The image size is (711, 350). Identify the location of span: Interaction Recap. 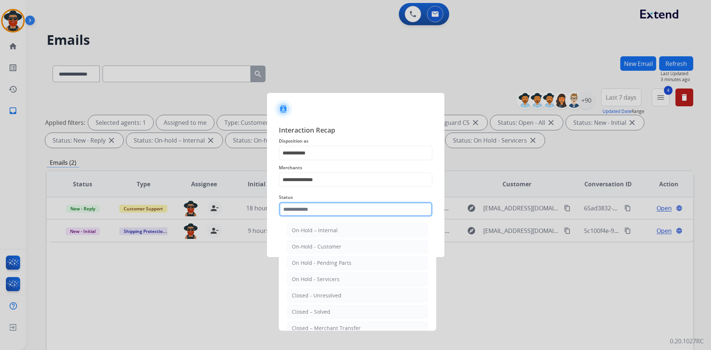
(355, 131).